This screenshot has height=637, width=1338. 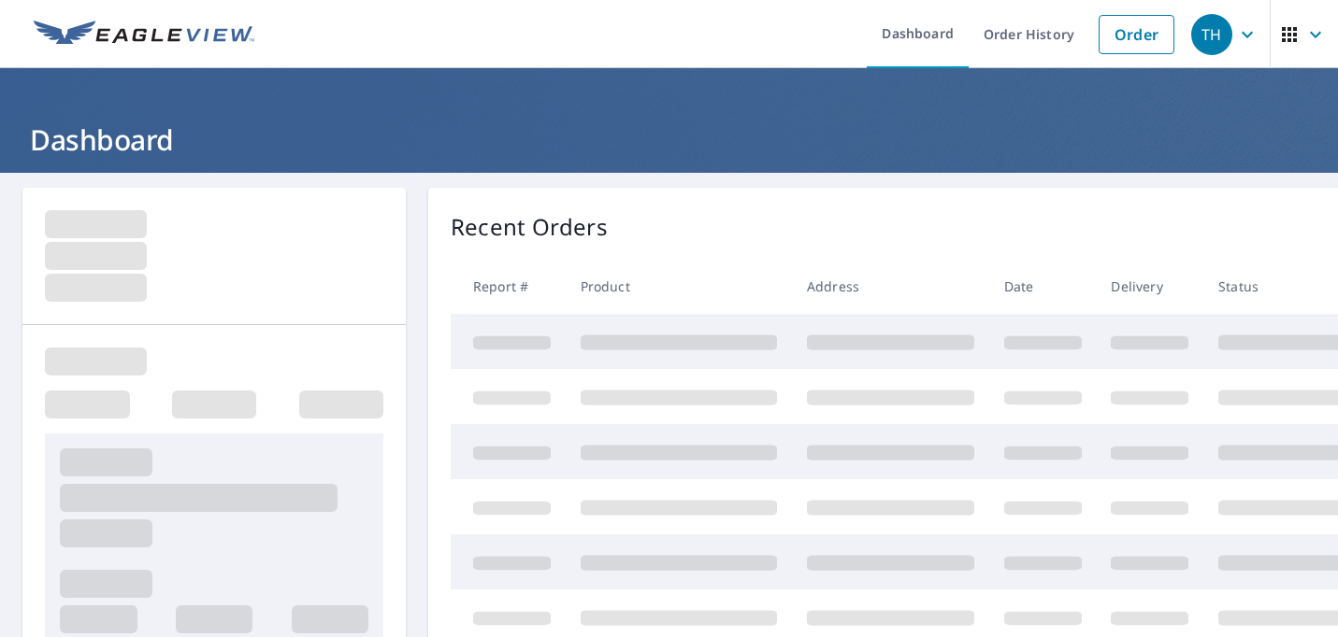 I want to click on a: Order, so click(x=1136, y=35).